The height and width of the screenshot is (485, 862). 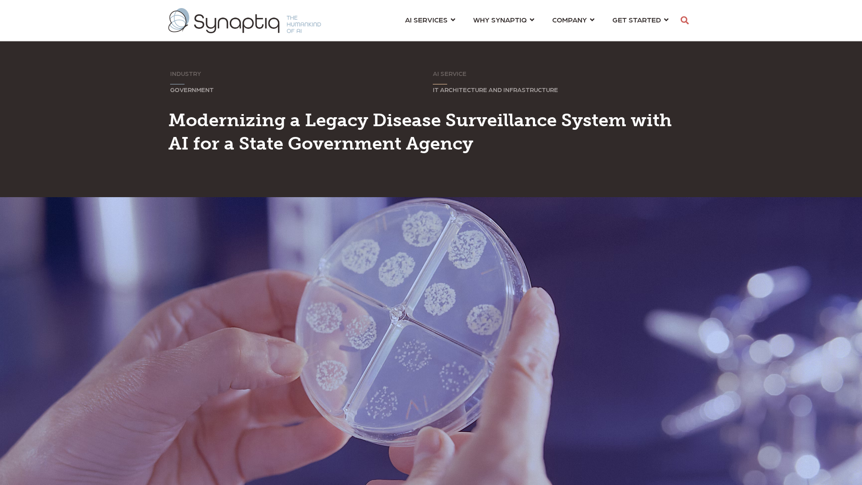 I want to click on span: AI SERVICE, so click(x=449, y=73).